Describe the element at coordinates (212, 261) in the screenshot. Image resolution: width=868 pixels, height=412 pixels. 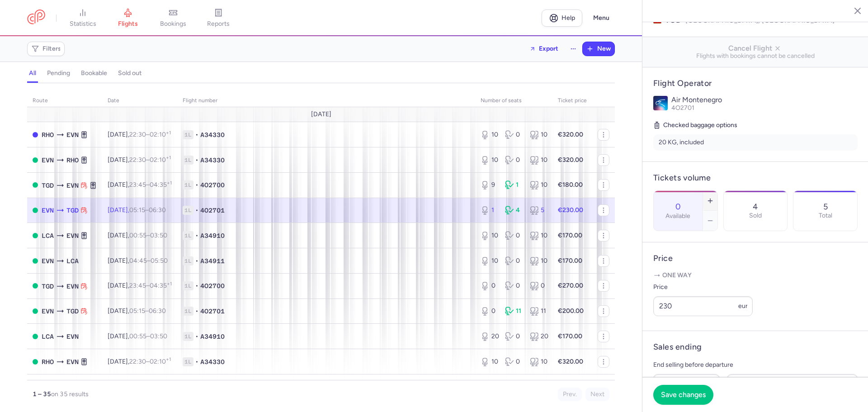
I see `span: A34911` at that location.